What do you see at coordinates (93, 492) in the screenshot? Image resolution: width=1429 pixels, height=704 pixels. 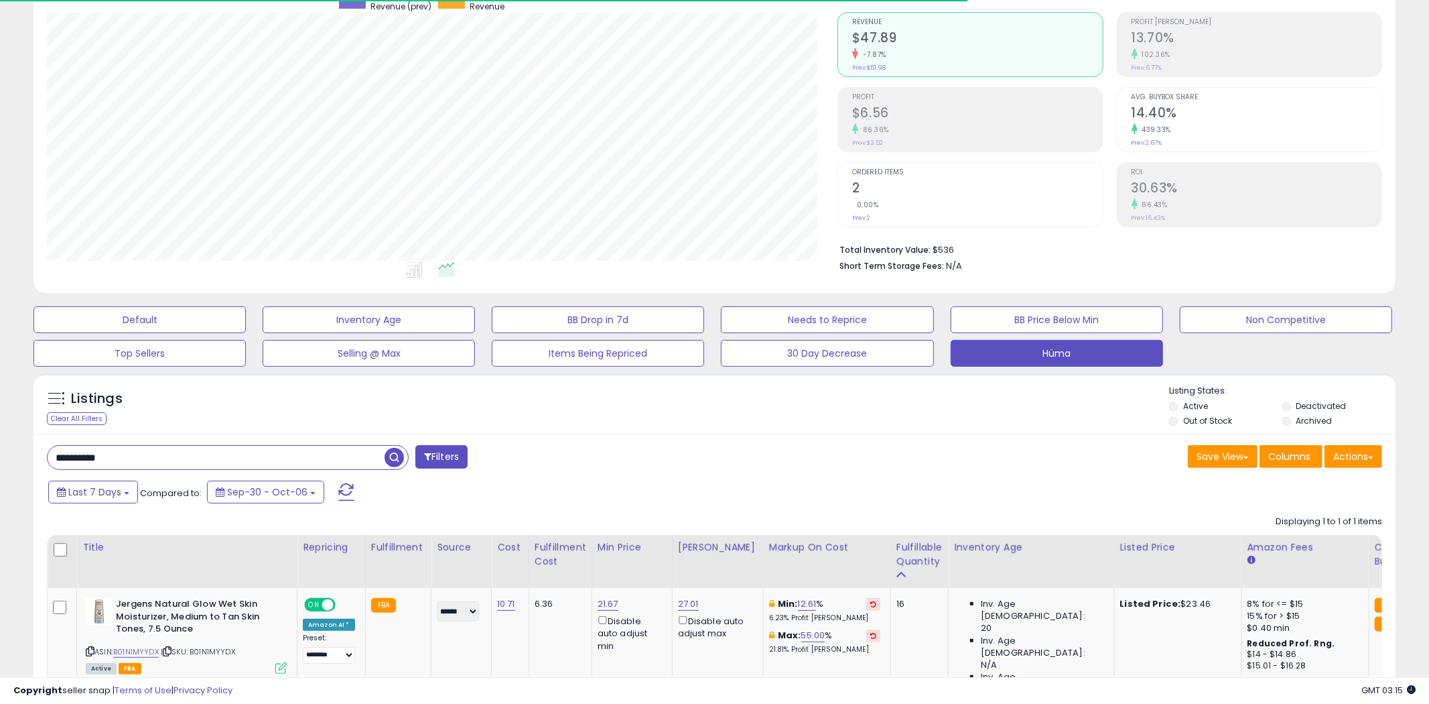 I see `button: Last 7 Days` at bounding box center [93, 492].